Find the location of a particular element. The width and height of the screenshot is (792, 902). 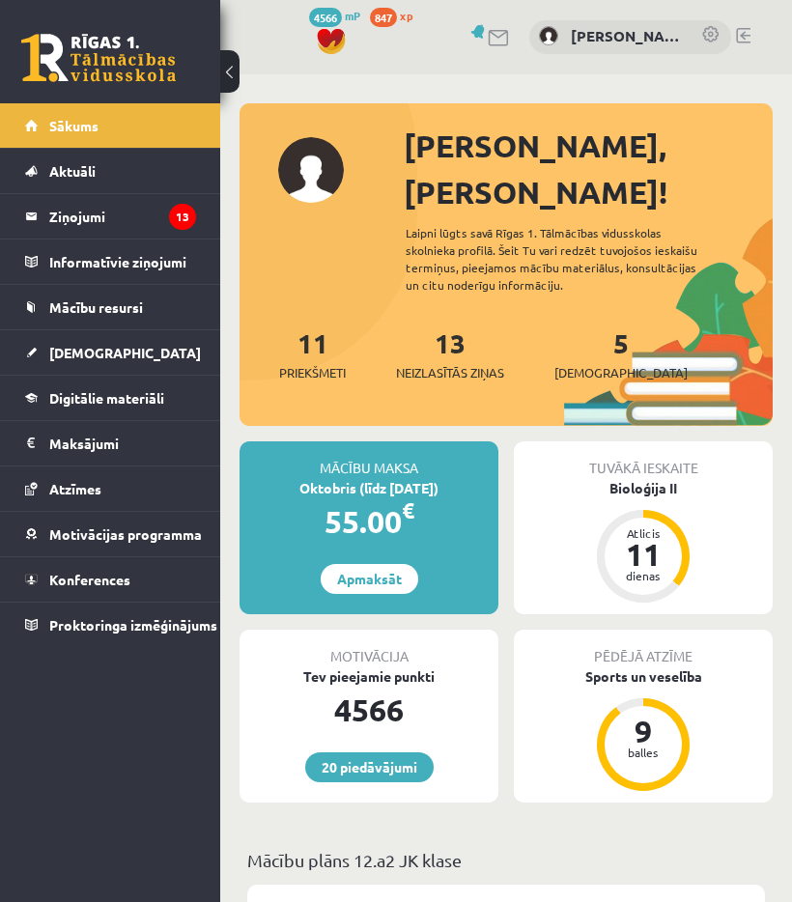

a: Atzīmes is located at coordinates (110, 489).